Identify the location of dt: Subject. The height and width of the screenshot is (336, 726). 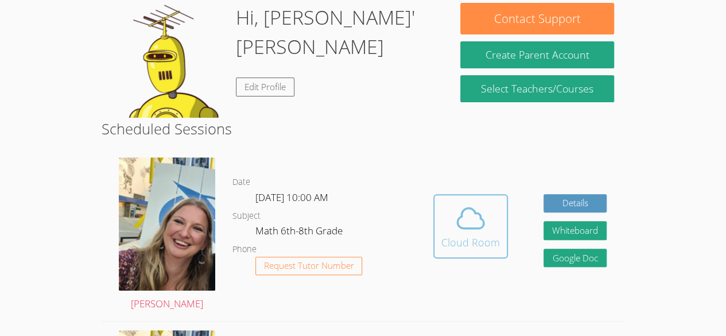
(246, 216).